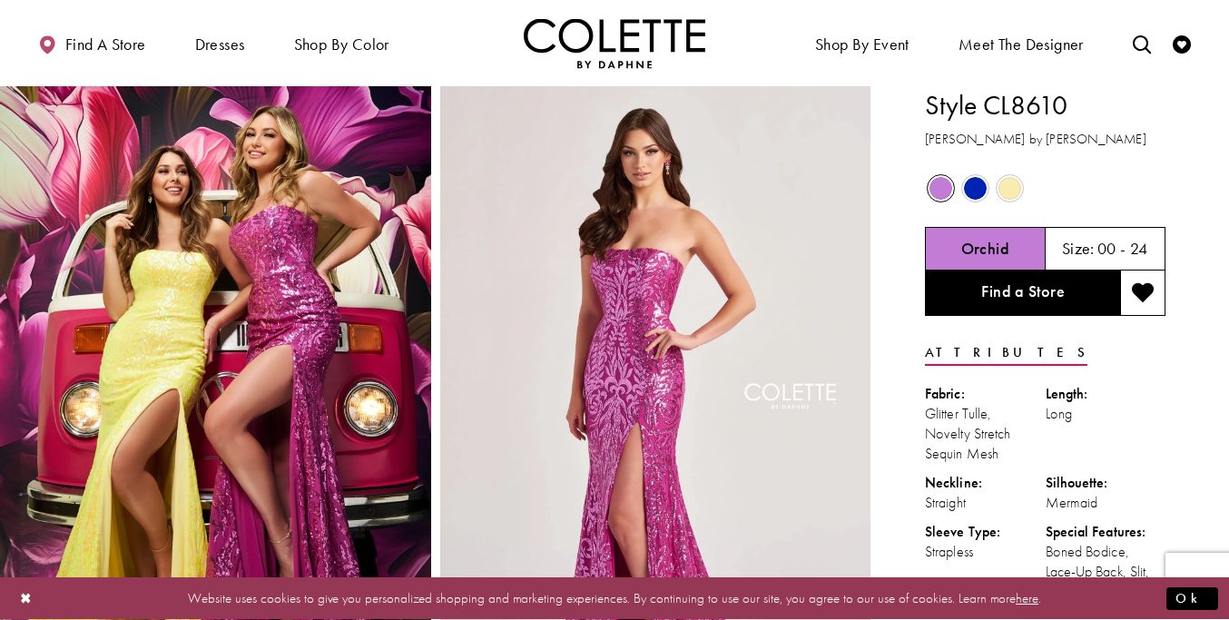  What do you see at coordinates (1142, 43) in the screenshot?
I see `a: Toggle search` at bounding box center [1142, 43].